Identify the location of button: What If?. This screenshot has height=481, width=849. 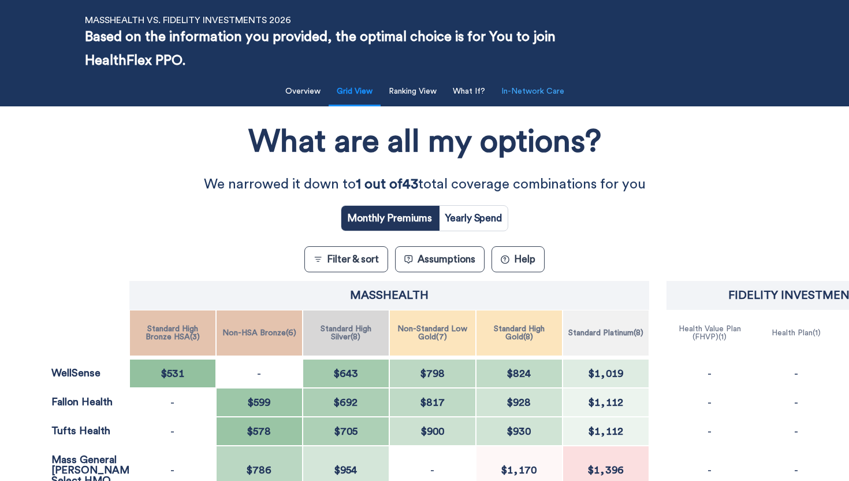
(469, 91).